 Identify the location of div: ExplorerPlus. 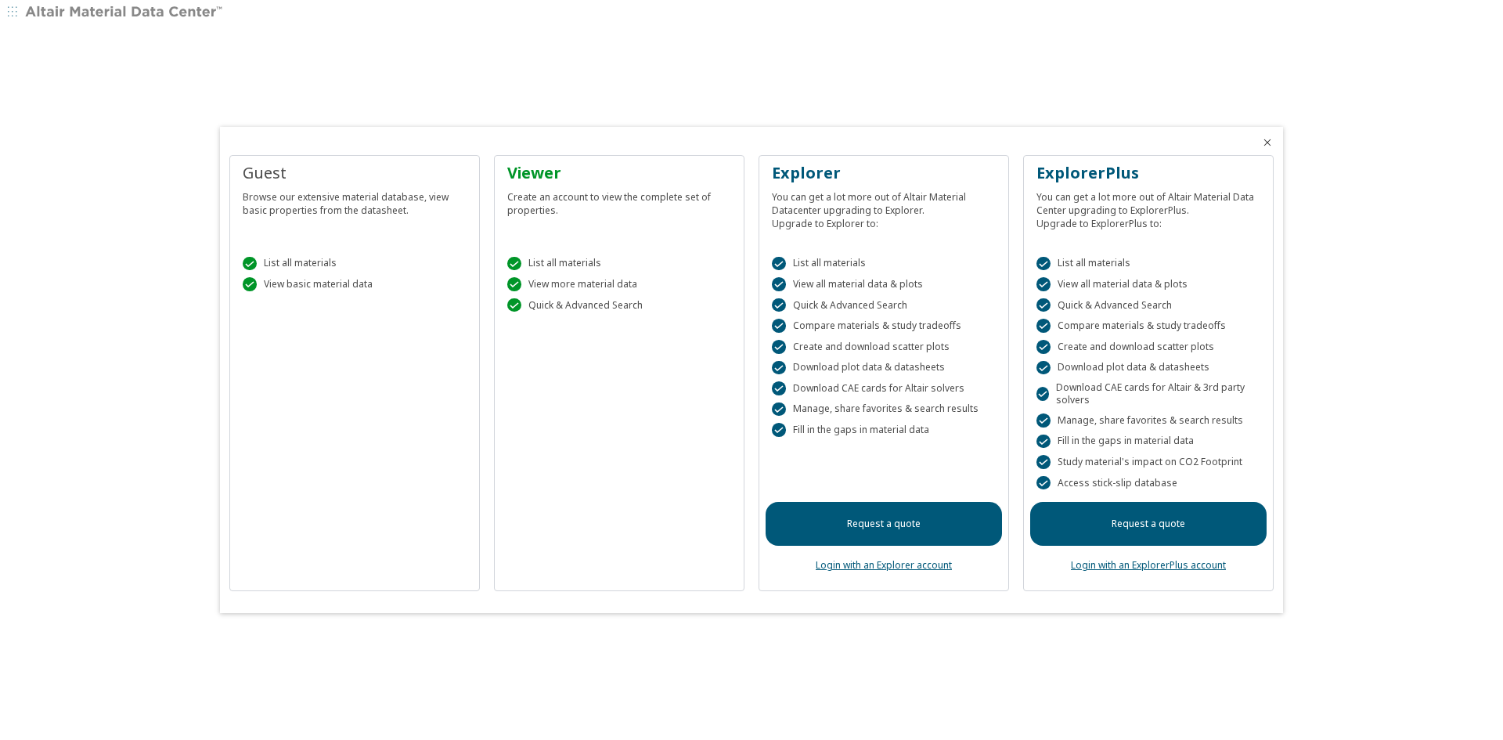
(1148, 173).